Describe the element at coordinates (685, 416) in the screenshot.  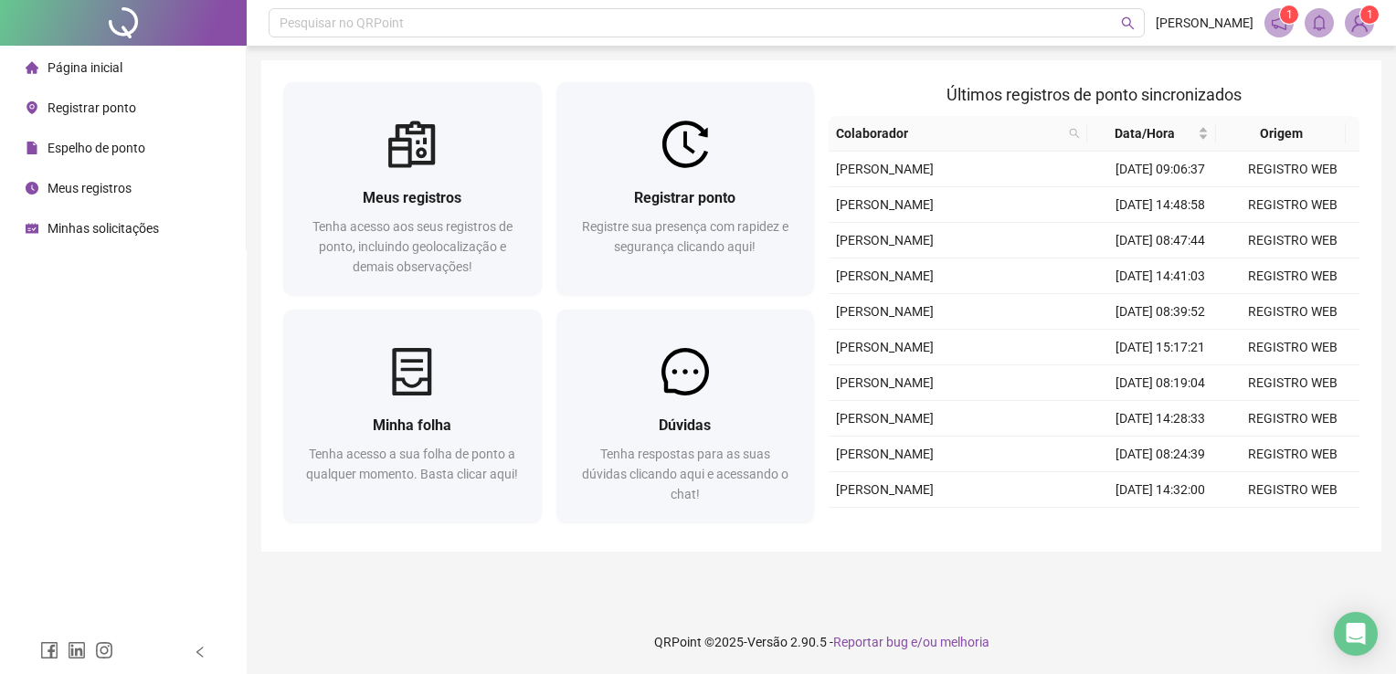
I see `a: DúvidasTenha respostas para as suas dúvidas clicando aqui e acessando o chat!` at that location.